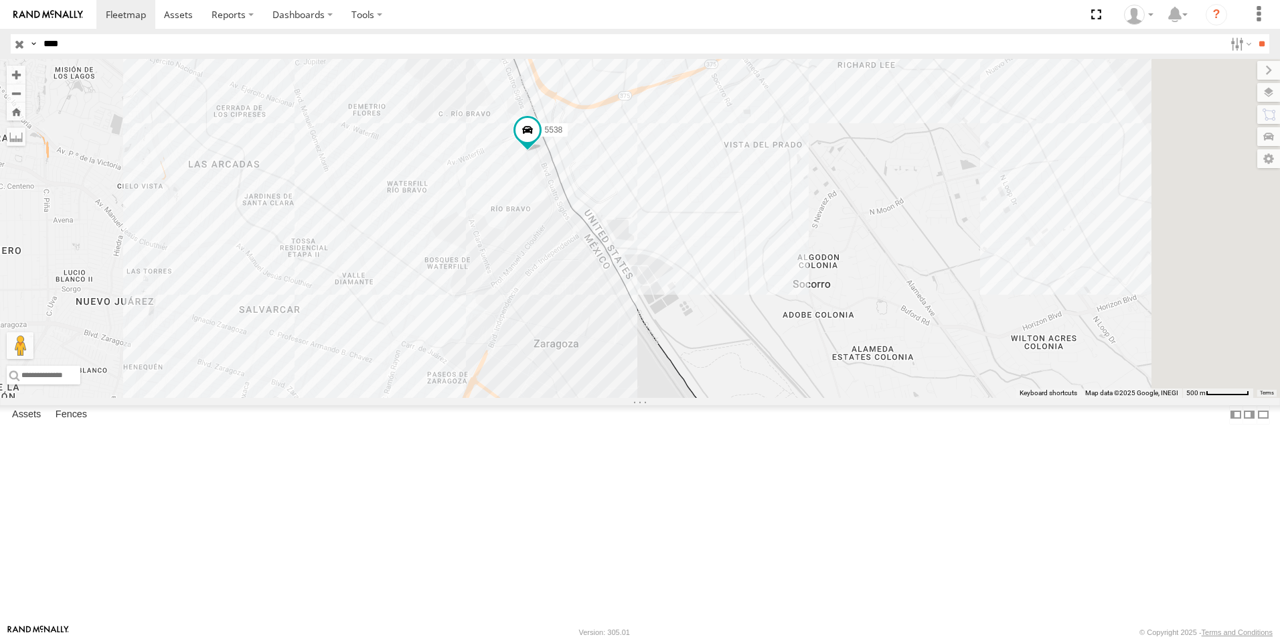 The width and height of the screenshot is (1280, 639). I want to click on img: rand-logo.svg, so click(48, 15).